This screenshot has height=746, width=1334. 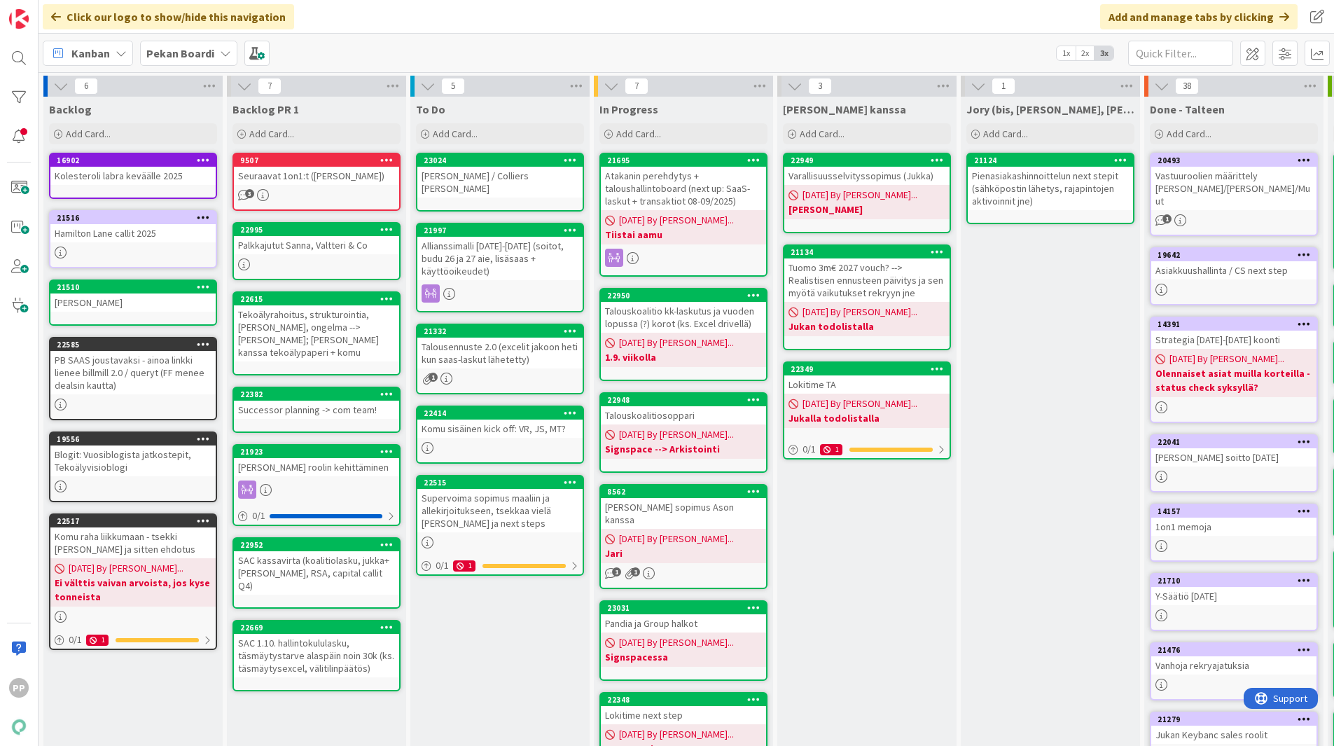 I want to click on div: 0/1, so click(x=317, y=515).